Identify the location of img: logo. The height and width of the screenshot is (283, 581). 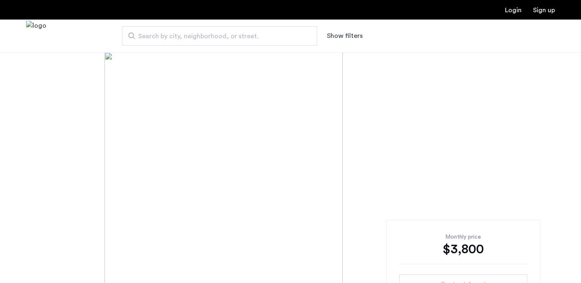
(36, 36).